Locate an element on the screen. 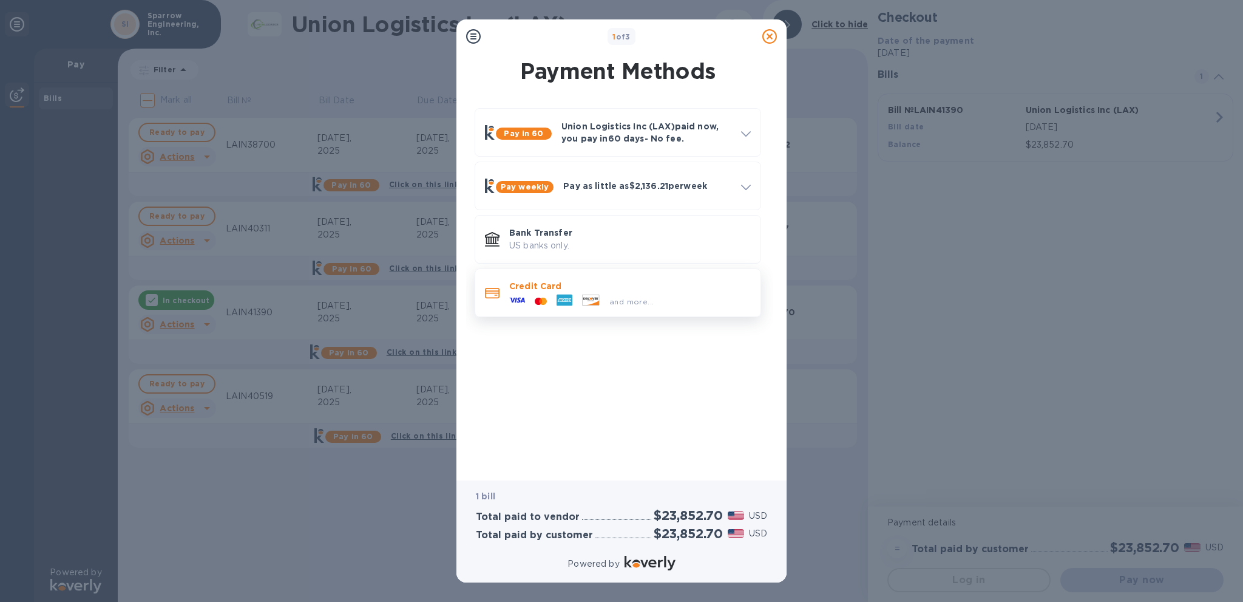 This screenshot has width=1243, height=602. img: Logo is located at coordinates (650, 563).